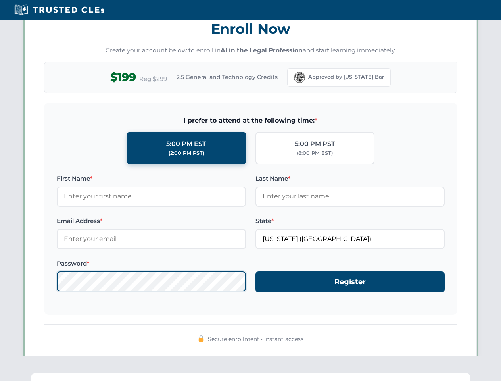  Describe the element at coordinates (300, 77) in the screenshot. I see `img: Florida Bar` at that location.